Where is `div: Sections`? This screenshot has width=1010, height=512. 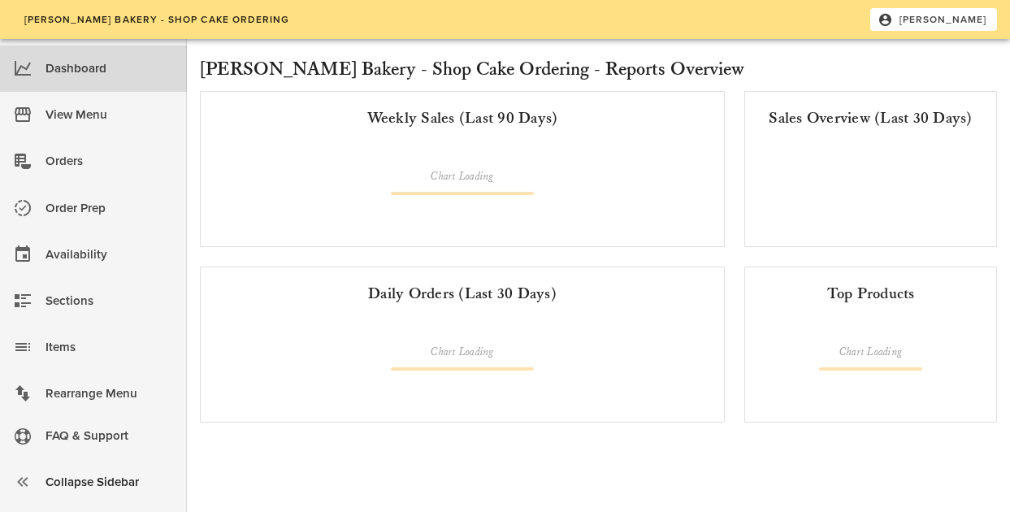 div: Sections is located at coordinates (110, 301).